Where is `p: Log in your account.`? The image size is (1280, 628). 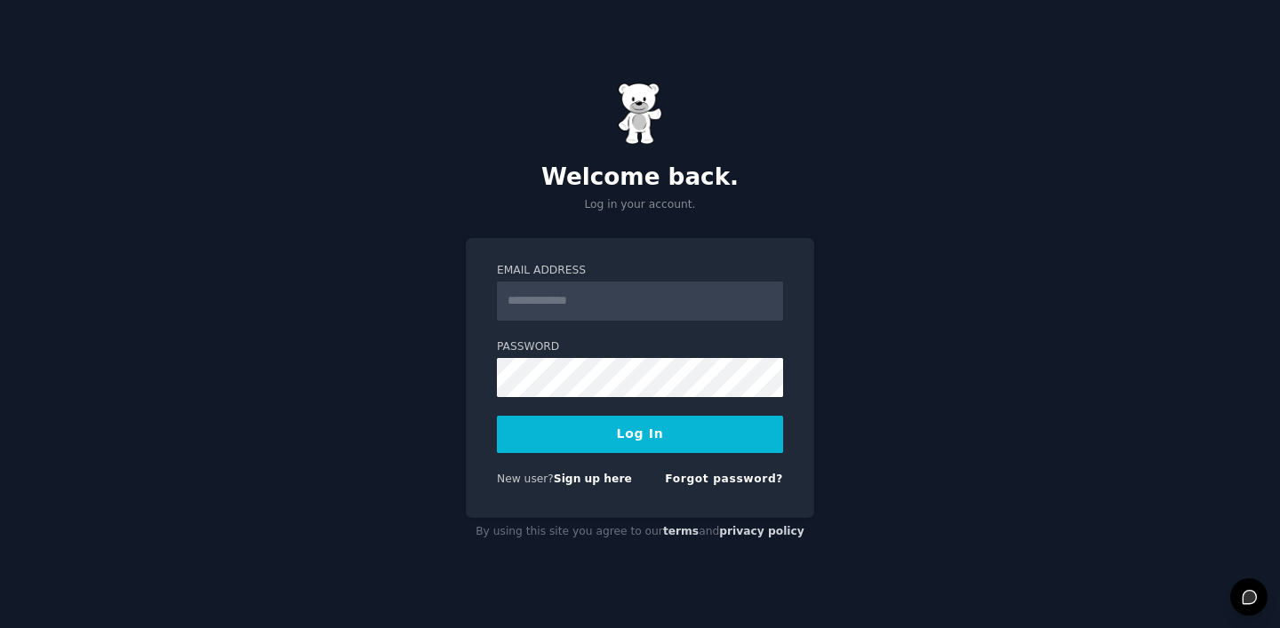 p: Log in your account. is located at coordinates (640, 205).